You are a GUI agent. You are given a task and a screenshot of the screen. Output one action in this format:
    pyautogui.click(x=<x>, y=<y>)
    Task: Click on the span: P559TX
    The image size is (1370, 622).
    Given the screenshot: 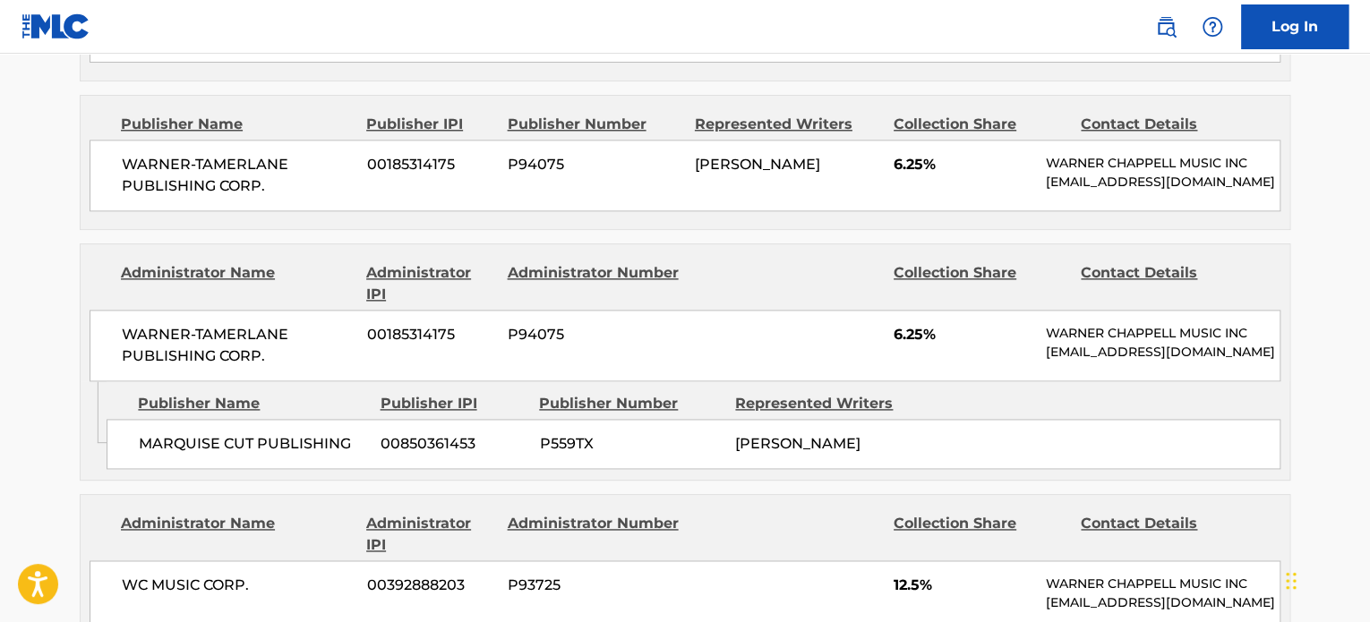 What is the action you would take?
    pyautogui.click(x=630, y=444)
    